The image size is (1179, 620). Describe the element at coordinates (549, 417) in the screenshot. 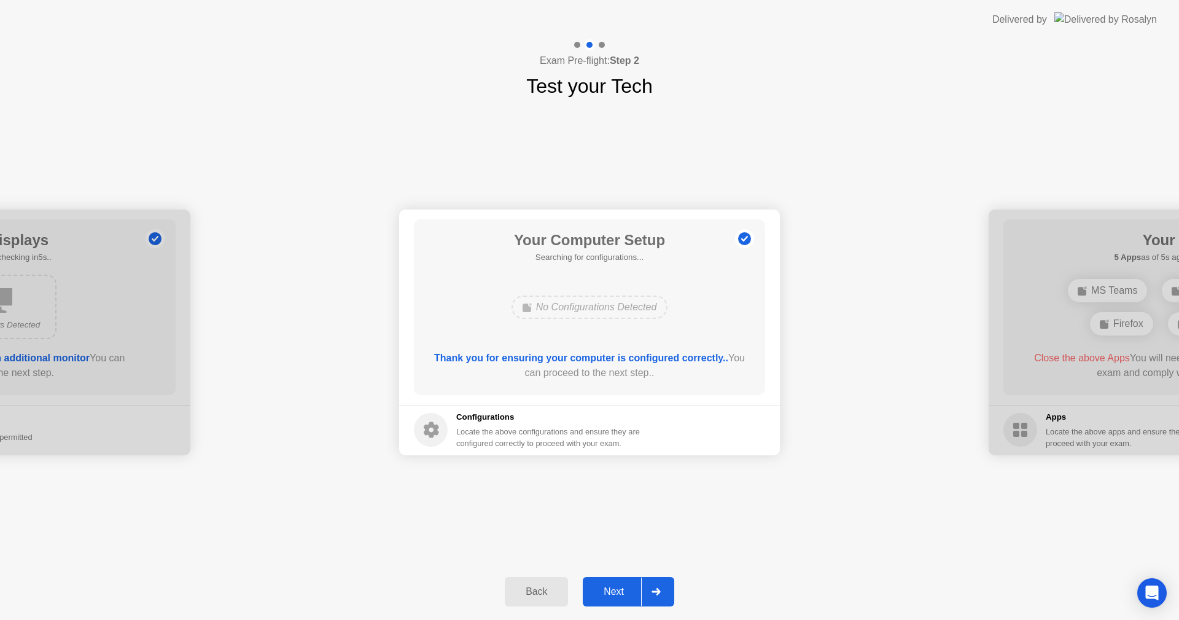

I see `h5: Configurations` at that location.